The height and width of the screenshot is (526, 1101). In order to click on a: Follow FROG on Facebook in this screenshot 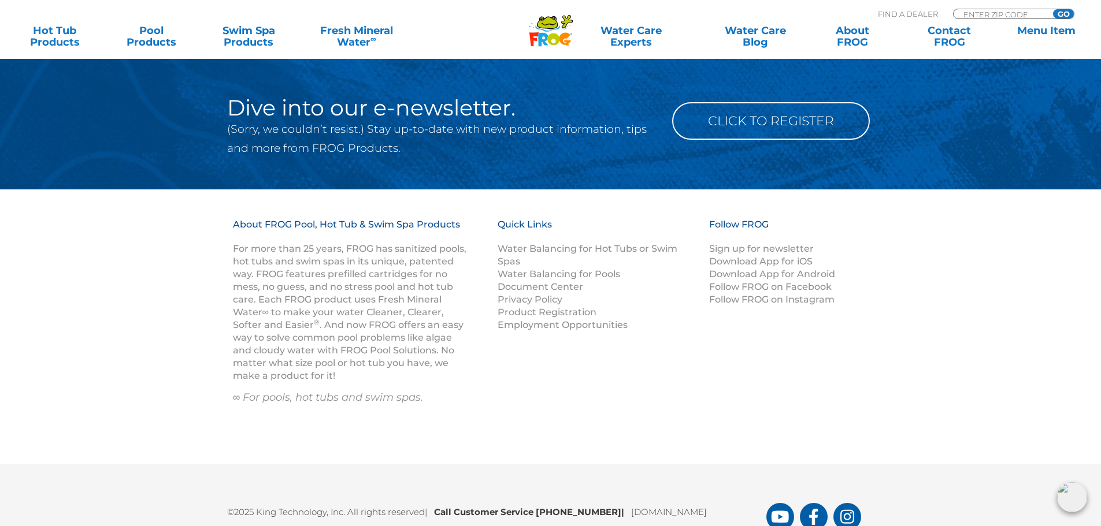, I will do `click(770, 287)`.